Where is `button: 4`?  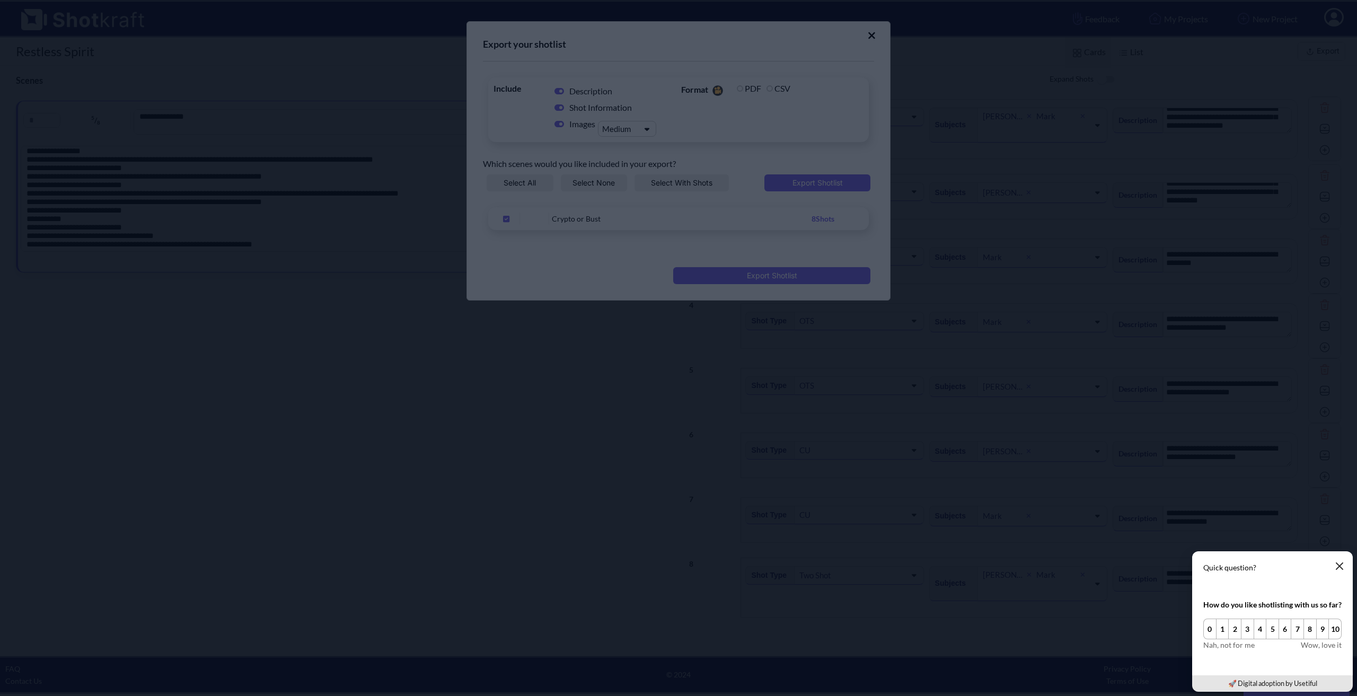 button: 4 is located at coordinates (1260, 629).